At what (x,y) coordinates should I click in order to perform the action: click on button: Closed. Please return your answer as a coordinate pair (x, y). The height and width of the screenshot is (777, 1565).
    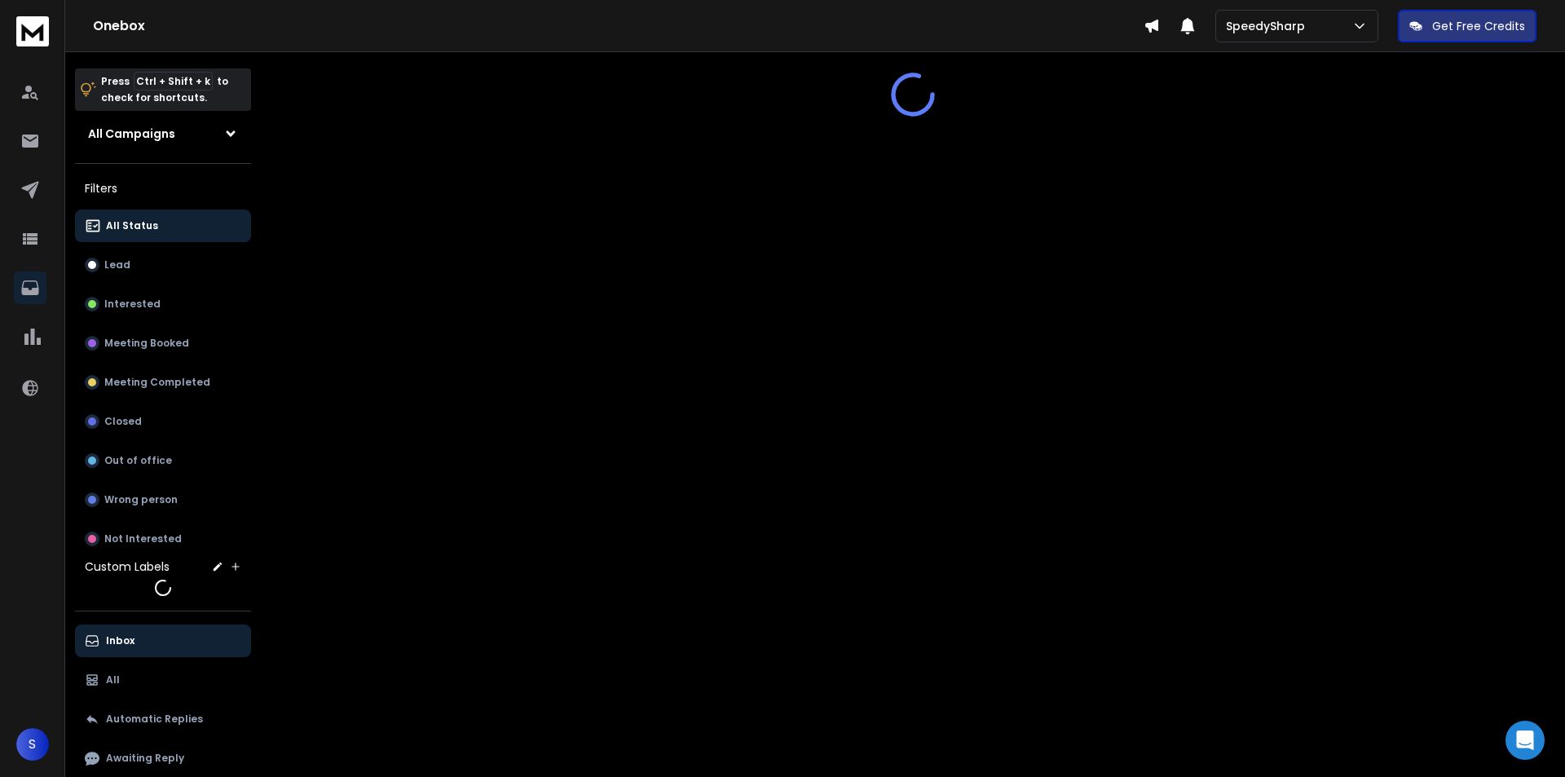
    Looking at the image, I should click on (163, 421).